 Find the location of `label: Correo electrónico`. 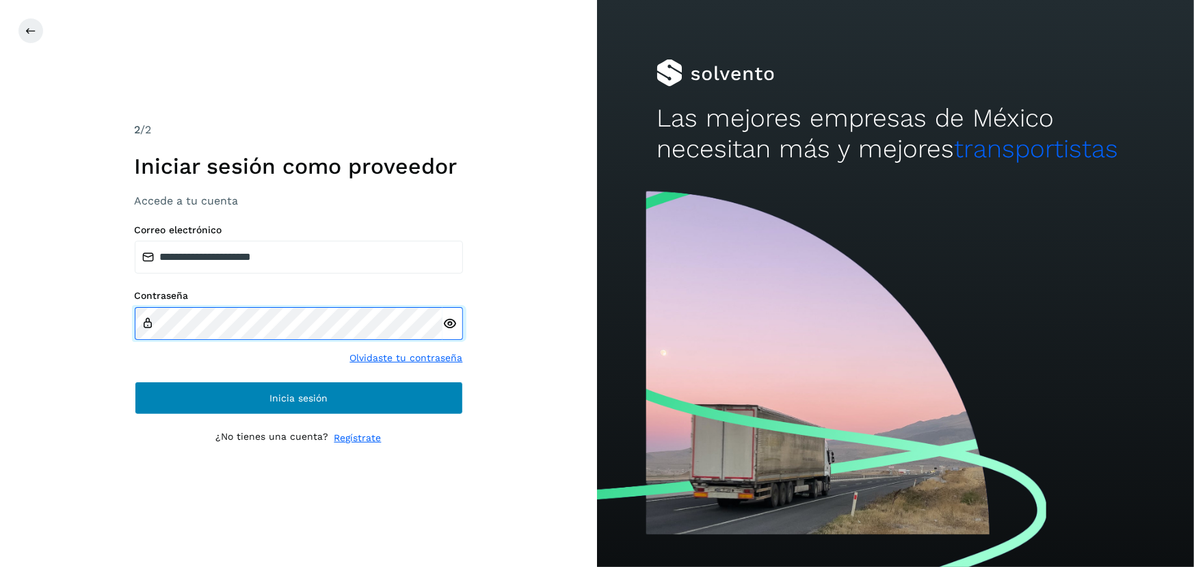

label: Correo electrónico is located at coordinates (299, 230).